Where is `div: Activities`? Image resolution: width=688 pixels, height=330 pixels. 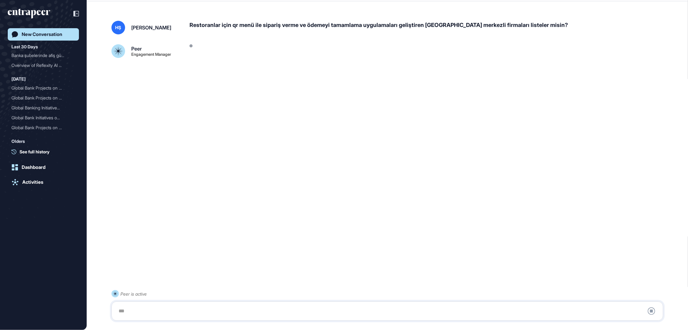
div: Activities is located at coordinates (33, 182).